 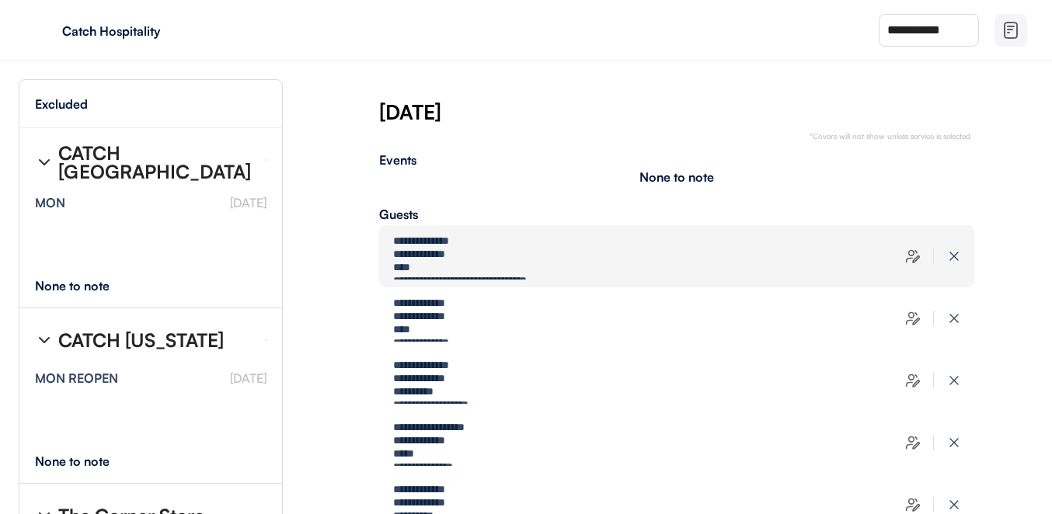 What do you see at coordinates (676, 214) in the screenshot?
I see `div: Guests` at bounding box center [676, 214].